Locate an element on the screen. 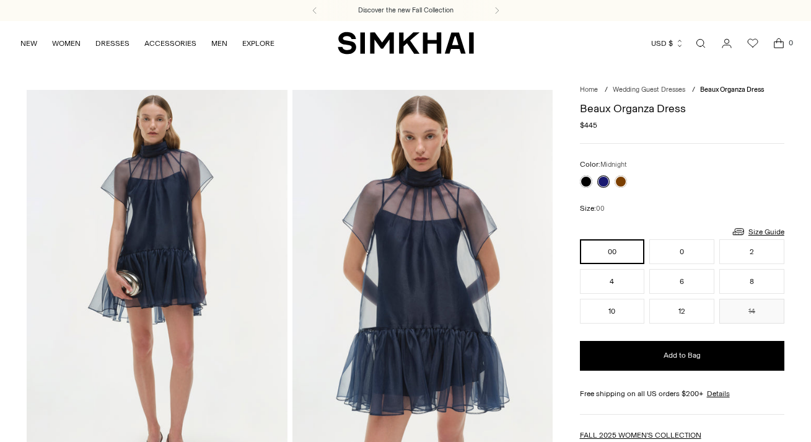 The image size is (811, 442). button: 12 is located at coordinates (682, 311).